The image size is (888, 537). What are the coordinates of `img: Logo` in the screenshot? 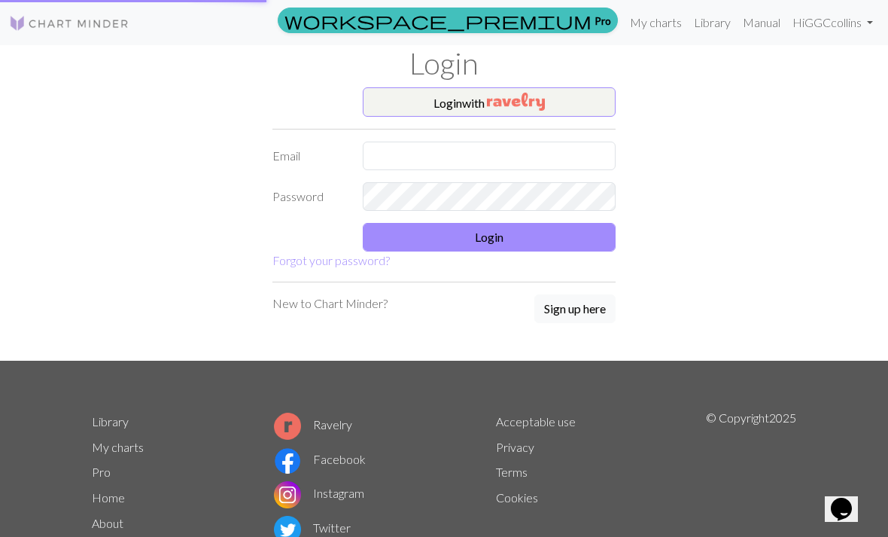 It's located at (69, 23).